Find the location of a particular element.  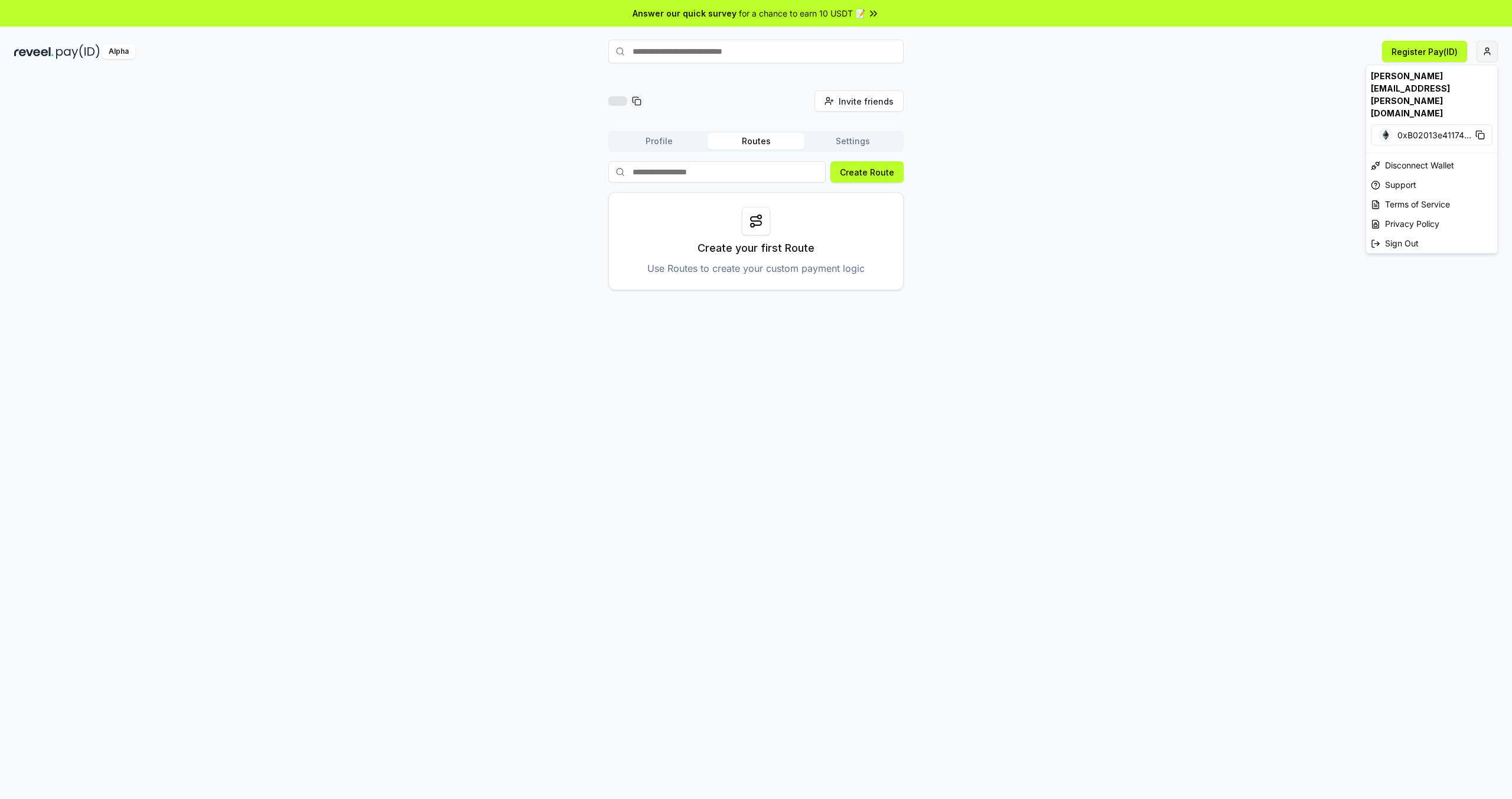

span: 0xB02013e41174 ... is located at coordinates (1435, 135).